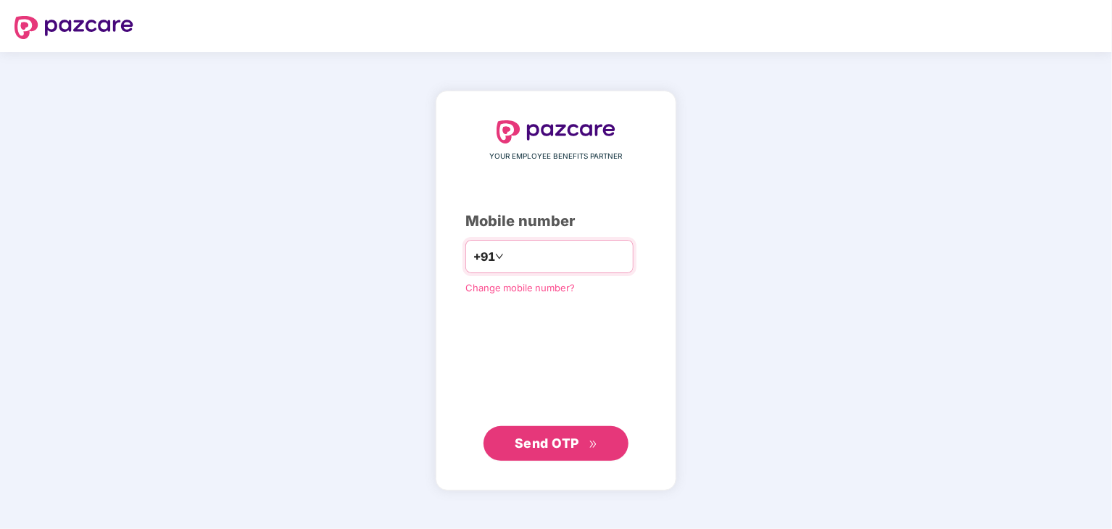  What do you see at coordinates (484, 257) in the screenshot?
I see `span: +91` at bounding box center [484, 257].